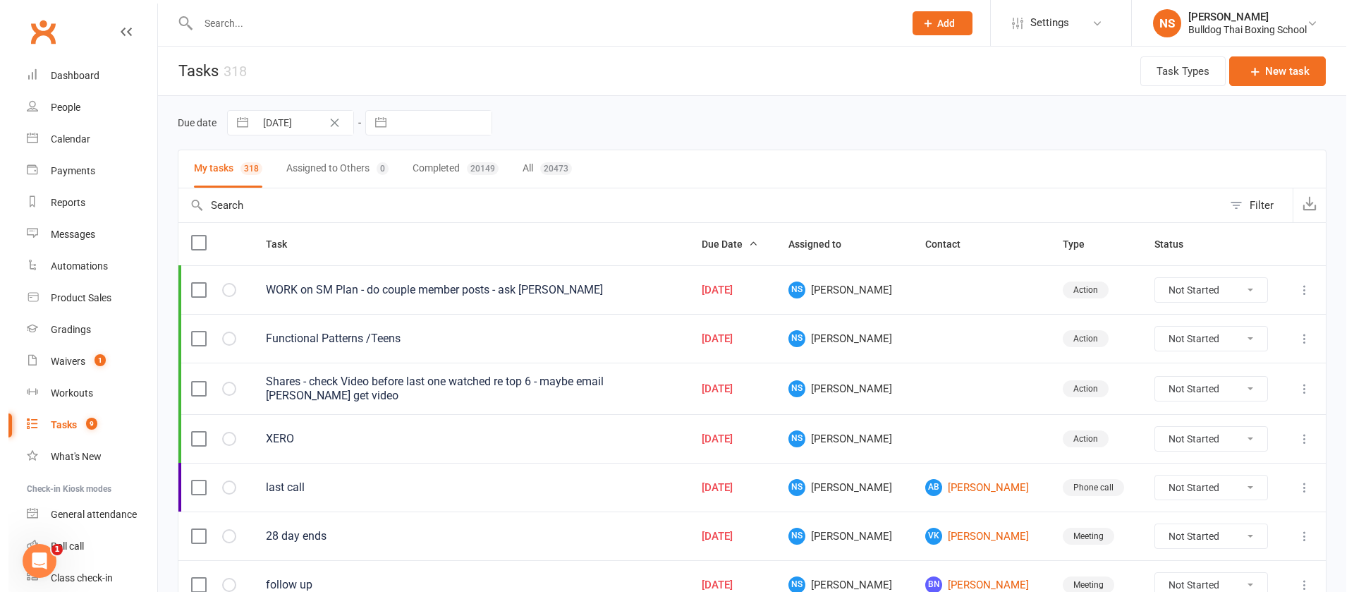 The image size is (1354, 592). I want to click on a: People, so click(83, 107).